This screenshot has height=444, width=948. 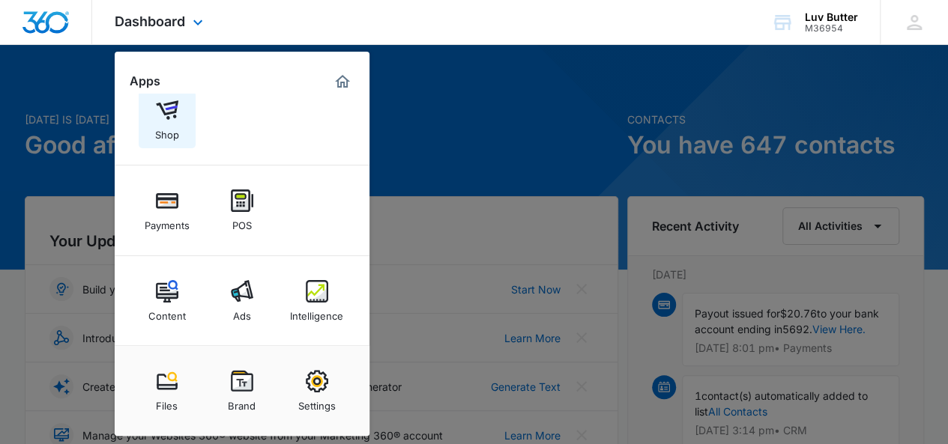 What do you see at coordinates (317, 391) in the screenshot?
I see `a: Settings` at bounding box center [317, 391].